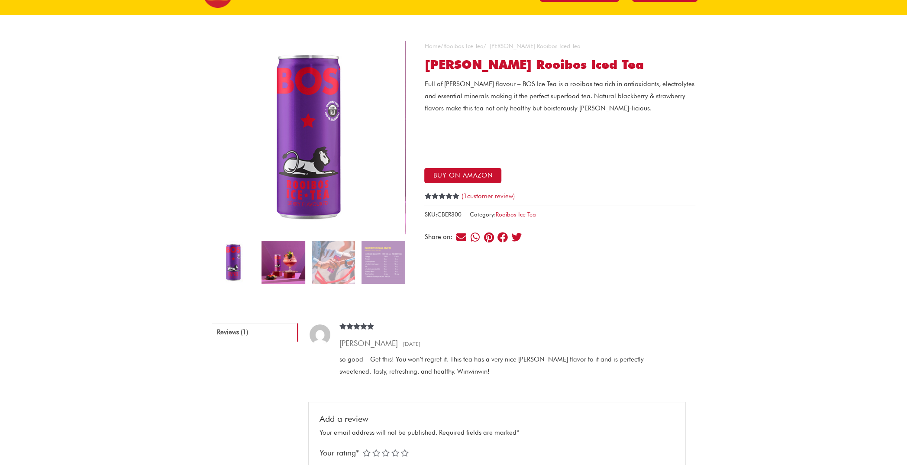 Image resolution: width=907 pixels, height=465 pixels. Describe the element at coordinates (376, 453) in the screenshot. I see `a: 2 of 5 stars` at that location.